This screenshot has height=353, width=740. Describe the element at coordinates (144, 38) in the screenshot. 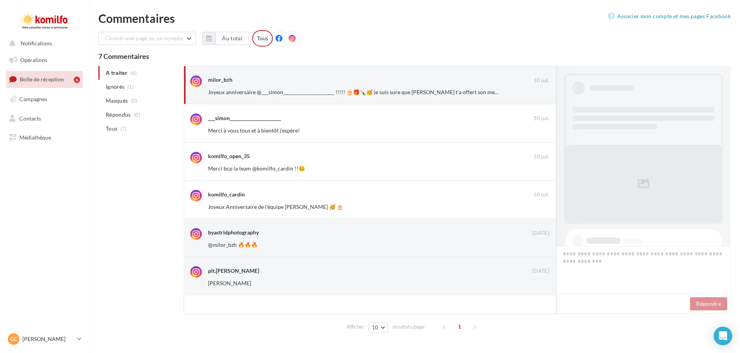

I see `span: Choisir une page ou un compte` at that location.